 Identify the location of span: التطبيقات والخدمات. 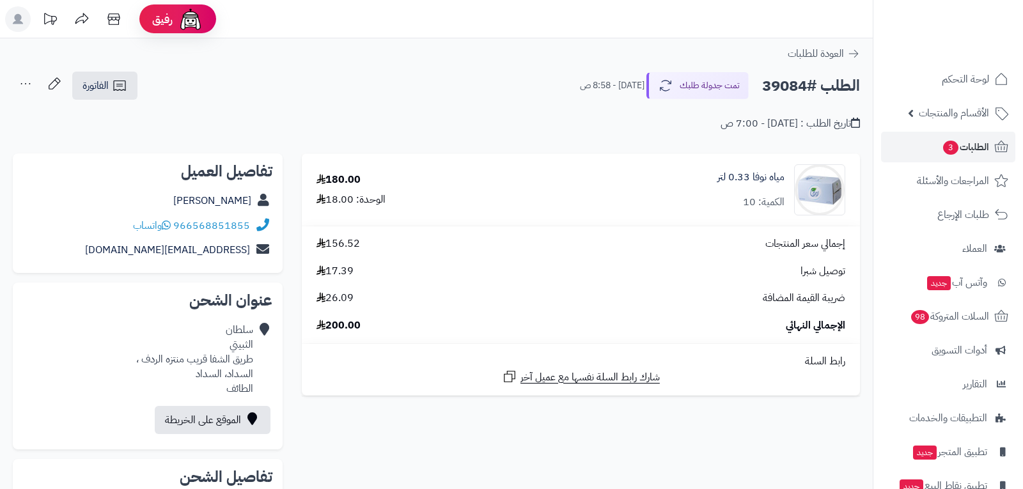
(949, 418).